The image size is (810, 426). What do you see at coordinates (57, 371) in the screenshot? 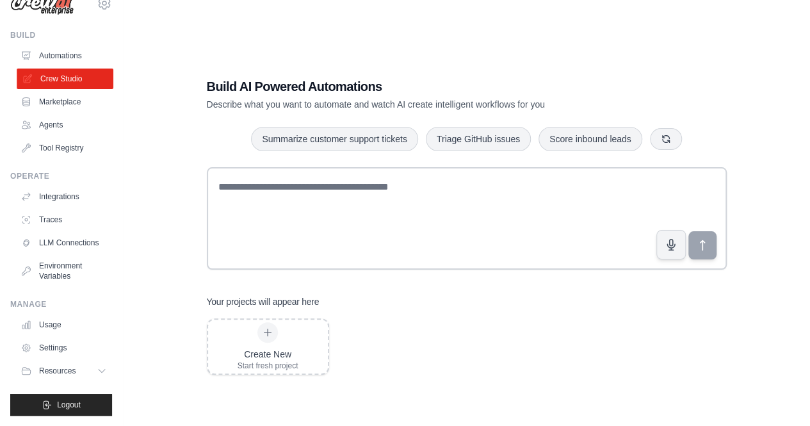
I see `span: Resources` at bounding box center [57, 371].